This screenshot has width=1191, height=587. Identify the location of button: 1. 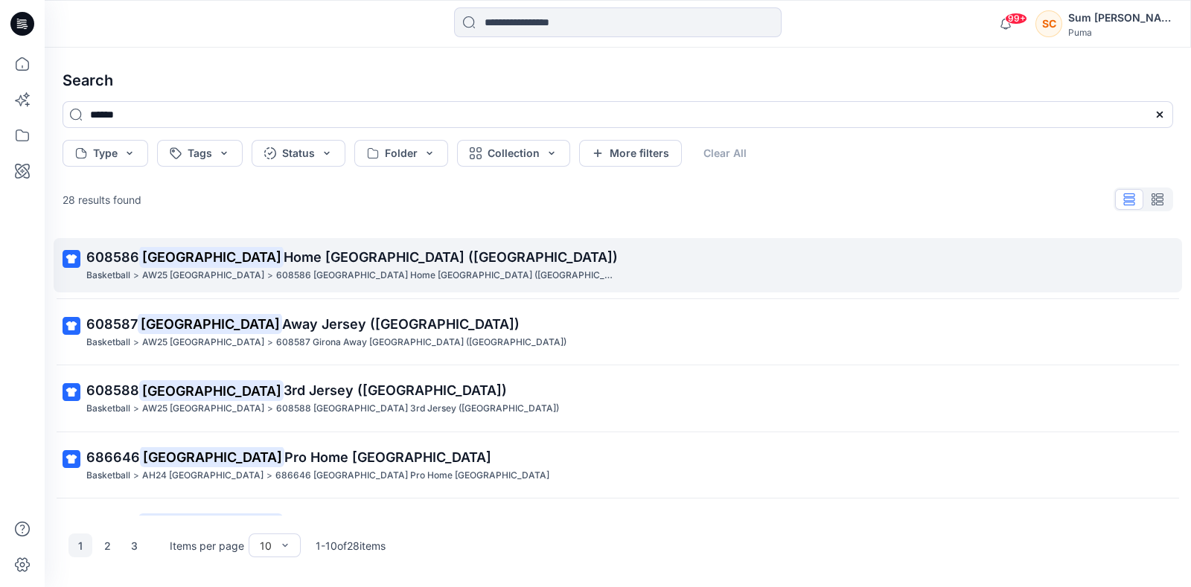
(80, 546).